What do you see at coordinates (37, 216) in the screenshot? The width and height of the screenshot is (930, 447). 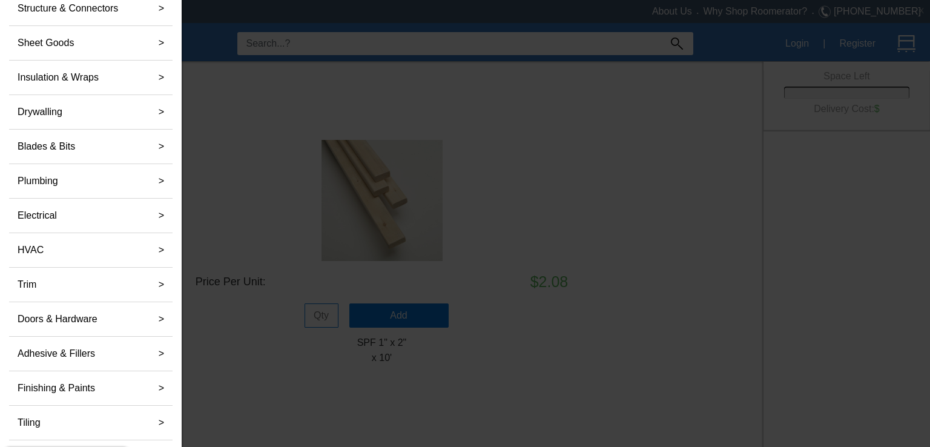 I see `label: Electrical` at bounding box center [37, 216].